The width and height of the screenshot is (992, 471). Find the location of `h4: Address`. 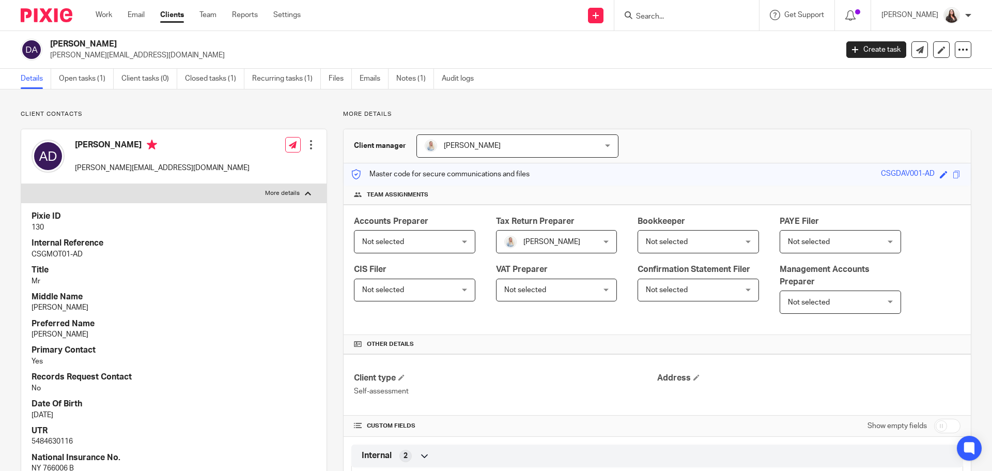

h4: Address is located at coordinates (808, 378).